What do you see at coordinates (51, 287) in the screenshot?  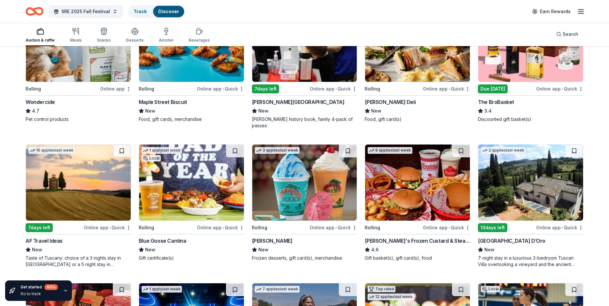 I see `div: 60 %` at bounding box center [51, 287].